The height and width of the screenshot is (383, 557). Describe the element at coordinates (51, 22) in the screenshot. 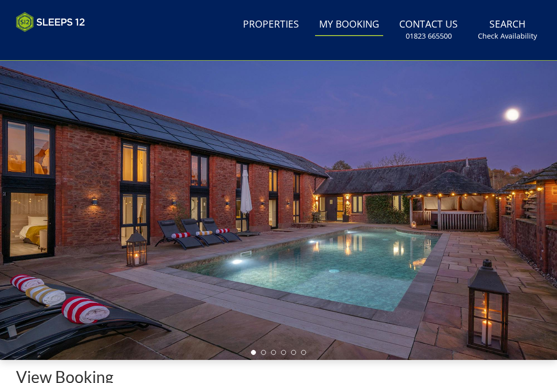

I see `img: Sleeps 12` at that location.